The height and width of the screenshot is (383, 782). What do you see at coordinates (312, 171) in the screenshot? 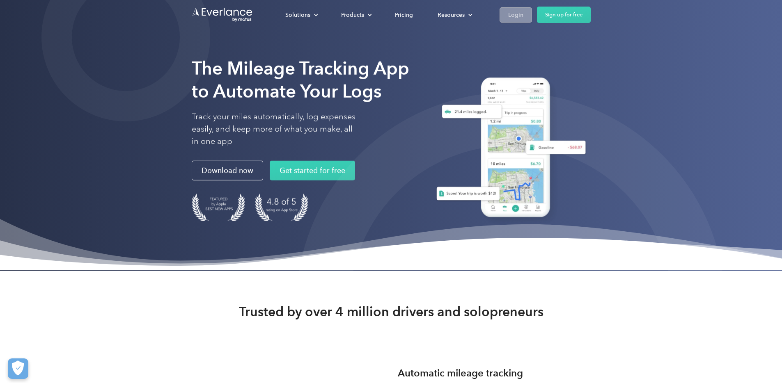
I see `a: Get started for free` at bounding box center [312, 171].